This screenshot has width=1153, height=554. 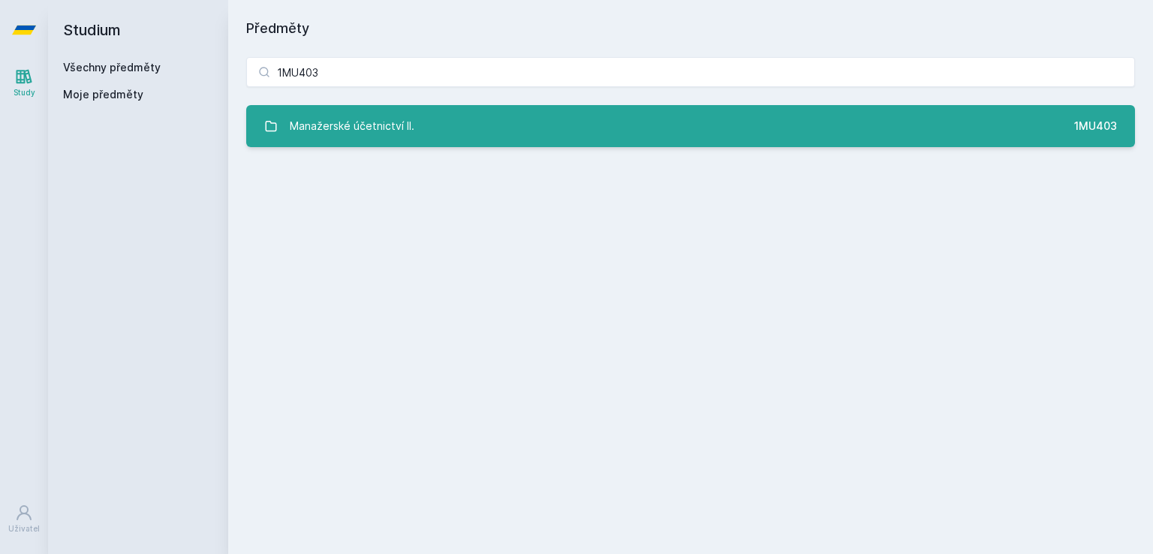 I want to click on a: Manažerské účetnictví II. 1MU403, so click(x=690, y=126).